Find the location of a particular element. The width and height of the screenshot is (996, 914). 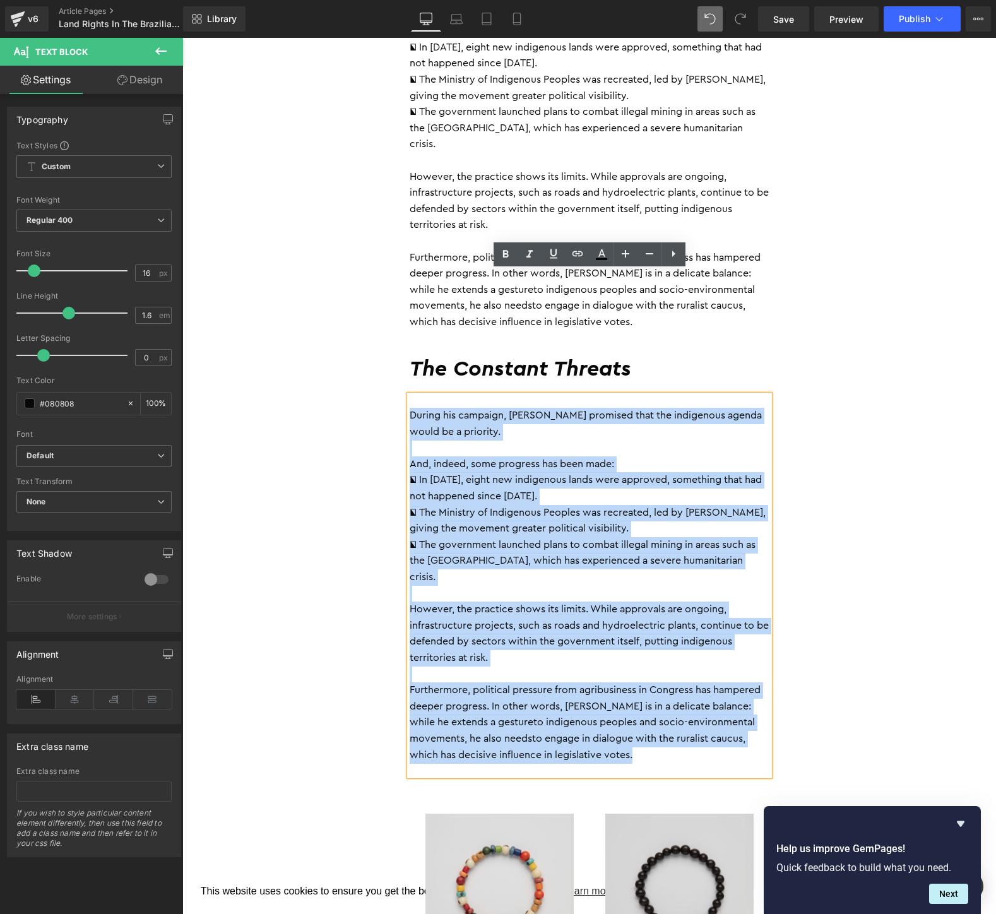

p: More settings is located at coordinates (92, 616).